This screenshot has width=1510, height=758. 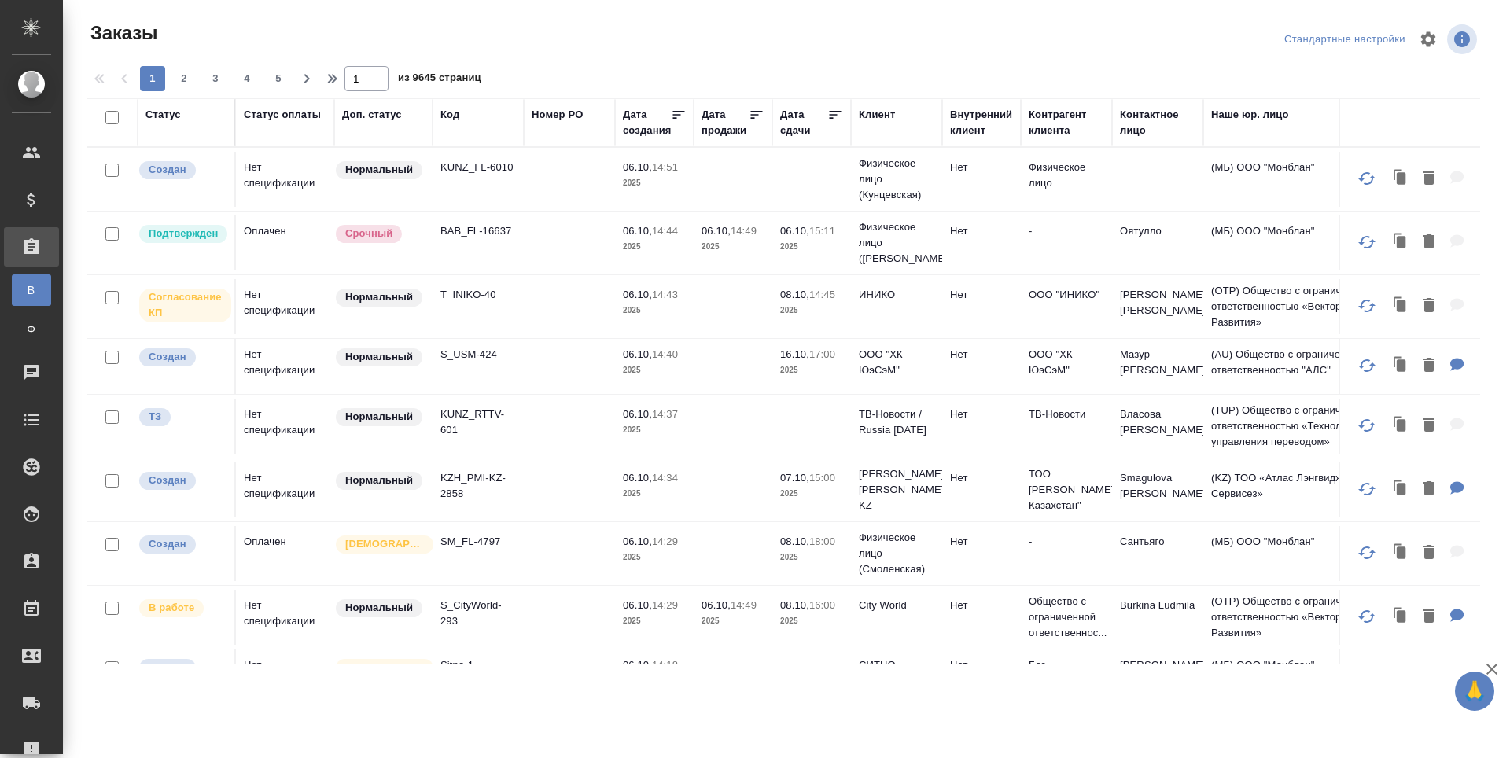 I want to click on div: Дата сдачи, so click(x=804, y=123).